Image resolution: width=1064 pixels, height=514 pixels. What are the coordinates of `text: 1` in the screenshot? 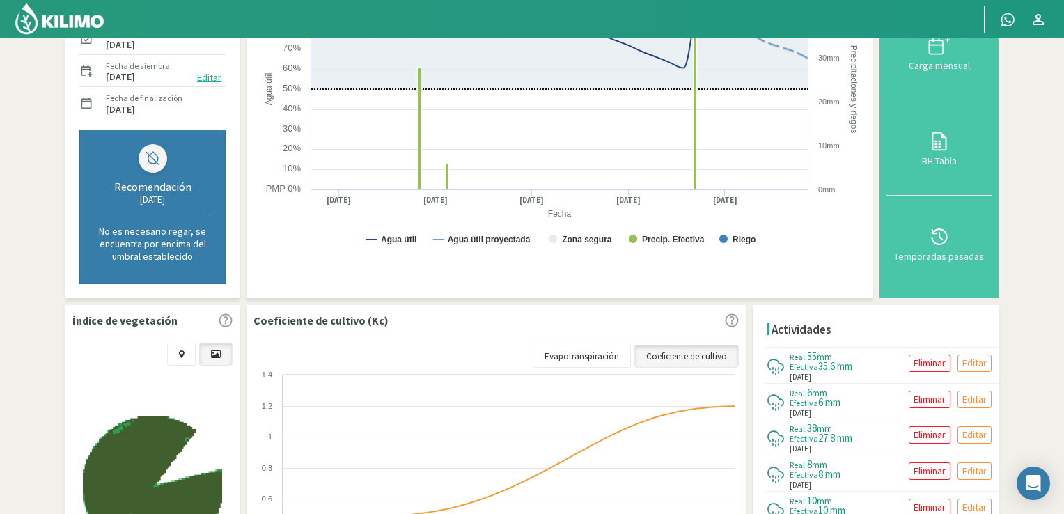 It's located at (270, 437).